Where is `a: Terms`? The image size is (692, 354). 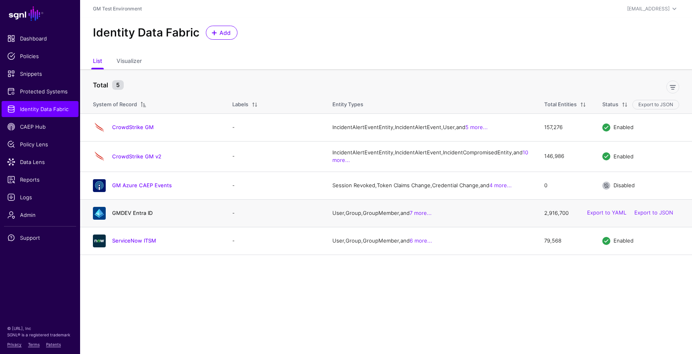
a: Terms is located at coordinates (34, 344).